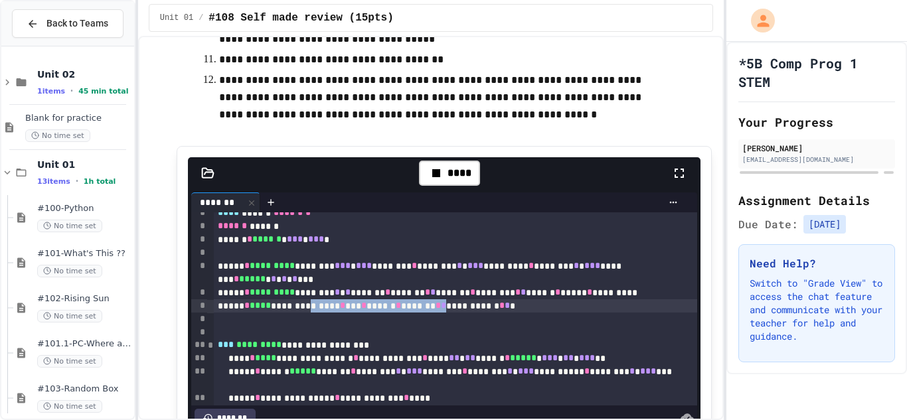 Image resolution: width=907 pixels, height=420 pixels. I want to click on span: 1h total, so click(100, 181).